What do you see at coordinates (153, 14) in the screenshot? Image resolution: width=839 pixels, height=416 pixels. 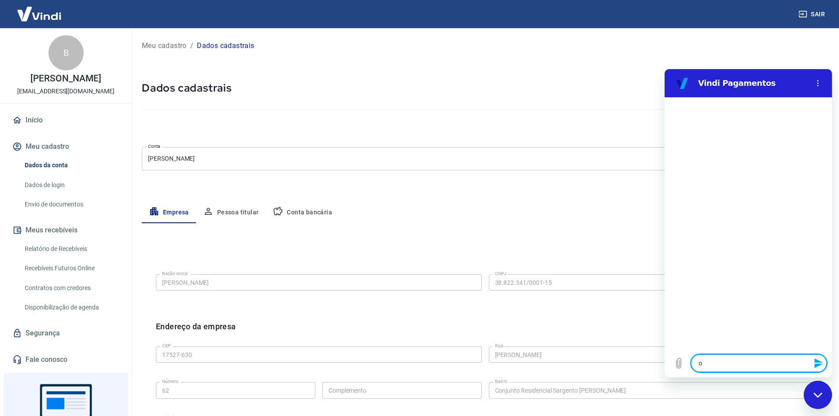 I see `button: Menu de opções` at bounding box center [153, 14].